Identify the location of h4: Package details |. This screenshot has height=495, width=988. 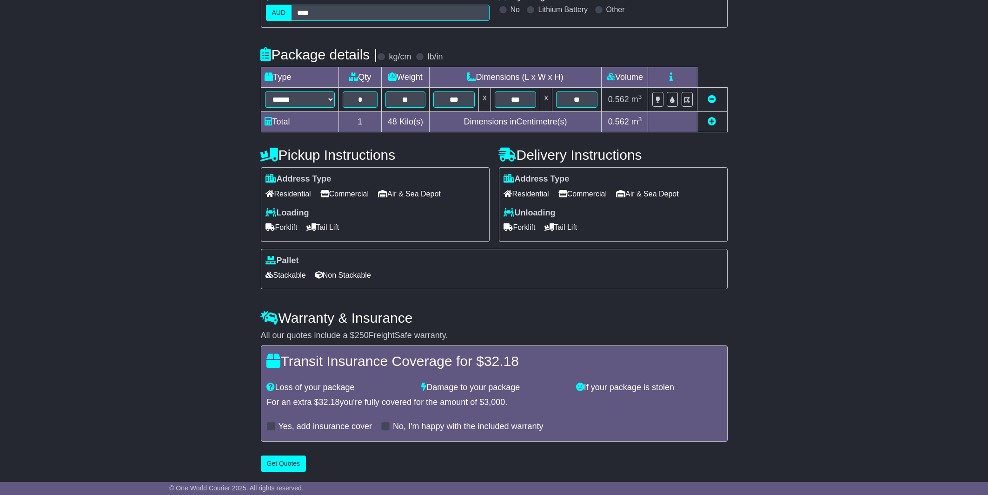
(319, 54).